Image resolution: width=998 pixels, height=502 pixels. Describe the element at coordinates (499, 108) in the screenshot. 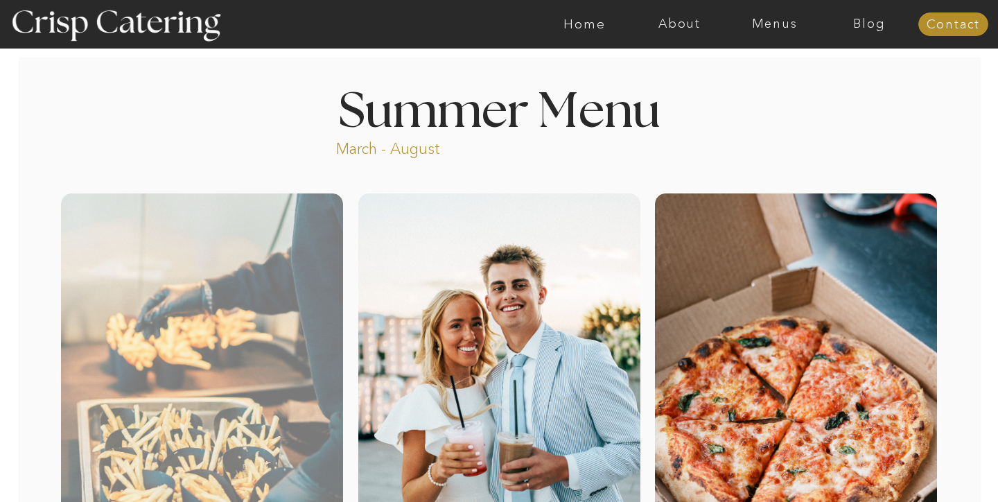

I see `h1: Summer Menu` at that location.